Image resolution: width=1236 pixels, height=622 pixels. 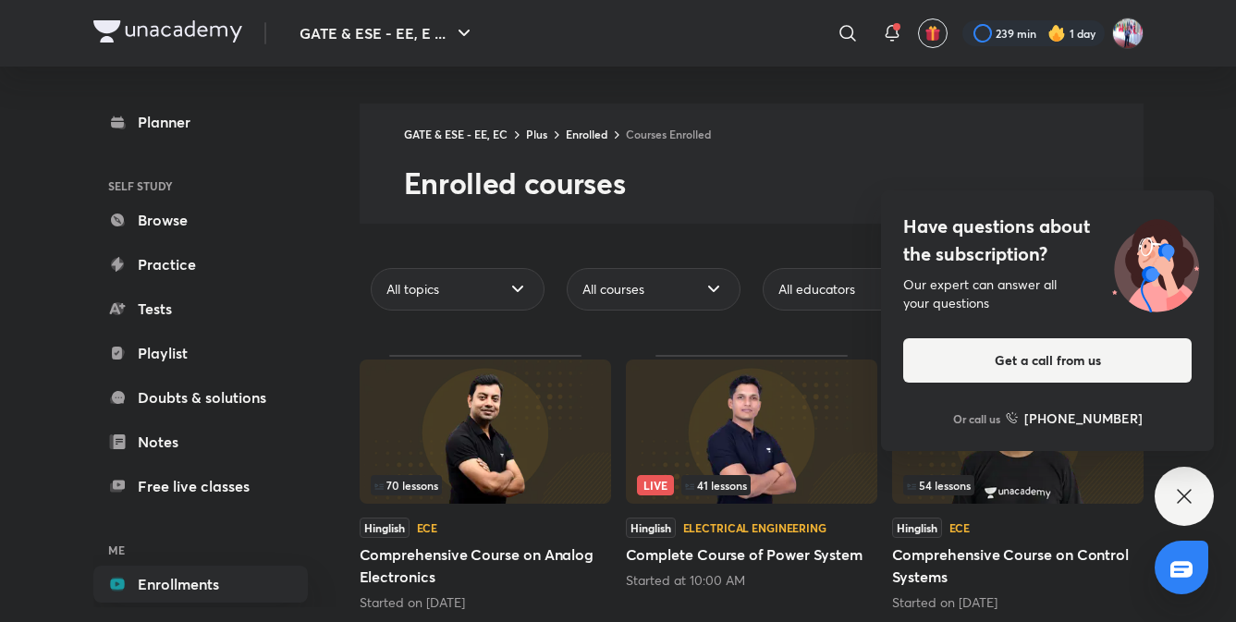 I want to click on a: Browse, so click(x=201, y=220).